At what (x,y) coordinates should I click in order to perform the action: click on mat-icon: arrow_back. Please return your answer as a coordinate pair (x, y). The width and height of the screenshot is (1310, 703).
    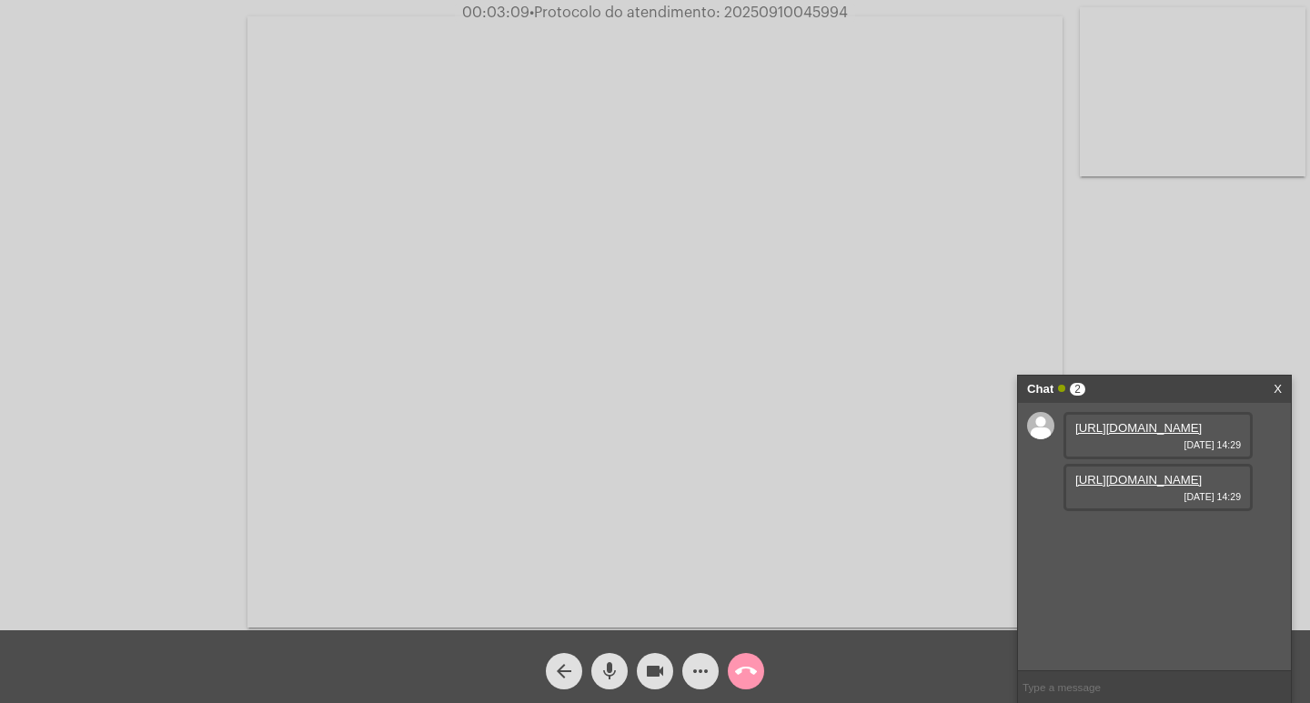
    Looking at the image, I should click on (564, 672).